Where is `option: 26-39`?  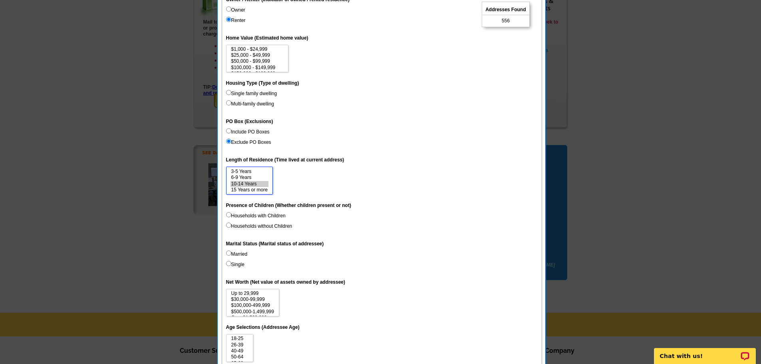
option: 26-39 is located at coordinates (240, 345).